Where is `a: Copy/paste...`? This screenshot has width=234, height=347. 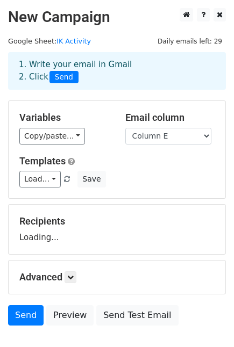
a: Copy/paste... is located at coordinates (52, 136).